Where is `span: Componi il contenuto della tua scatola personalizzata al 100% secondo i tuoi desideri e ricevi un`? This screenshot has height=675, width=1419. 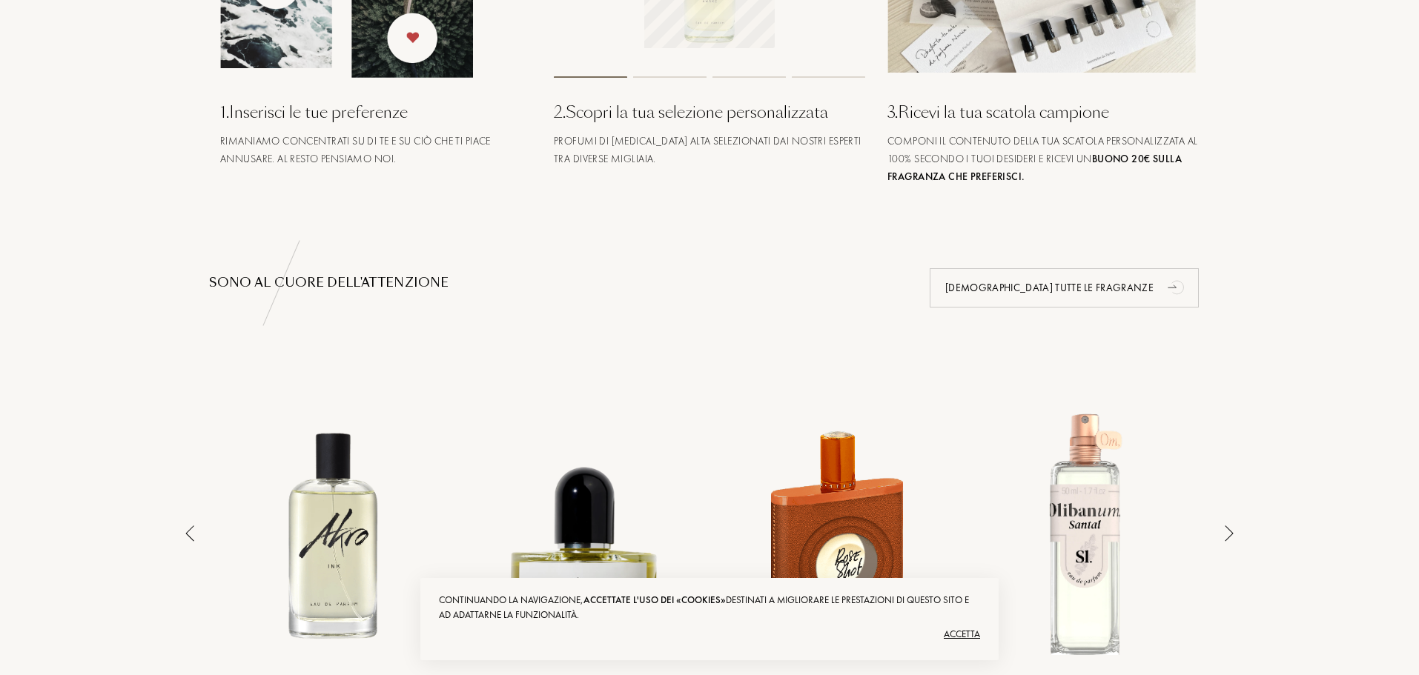 span: Componi il contenuto della tua scatola personalizzata al 100% secondo i tuoi desideri e ricevi un is located at coordinates (1042, 159).